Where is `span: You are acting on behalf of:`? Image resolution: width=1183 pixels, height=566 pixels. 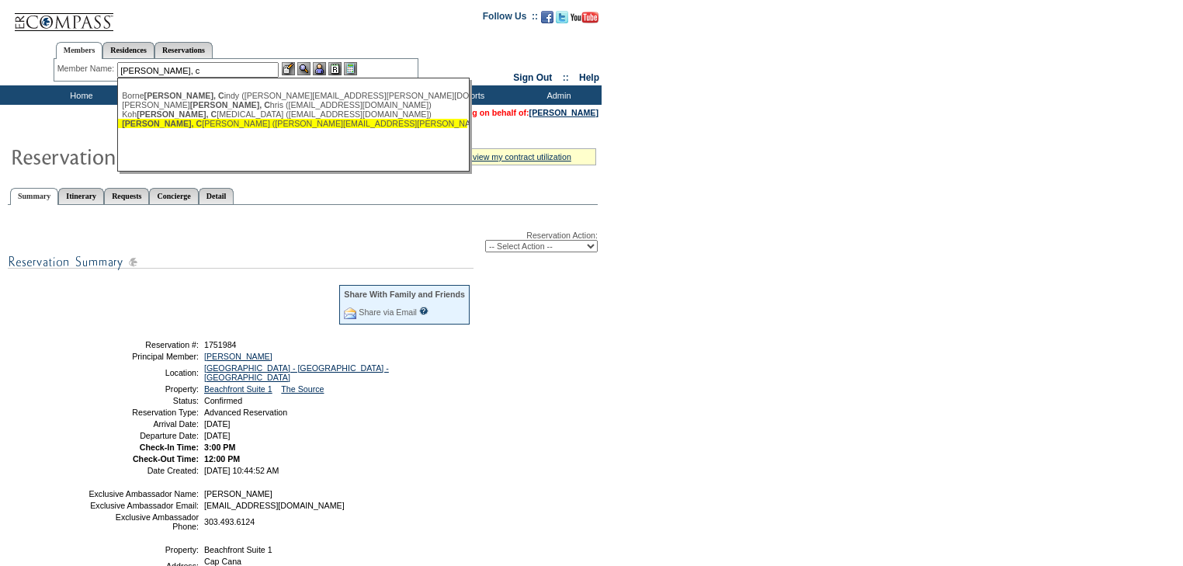 span: You are acting on behalf of: is located at coordinates (509, 113).